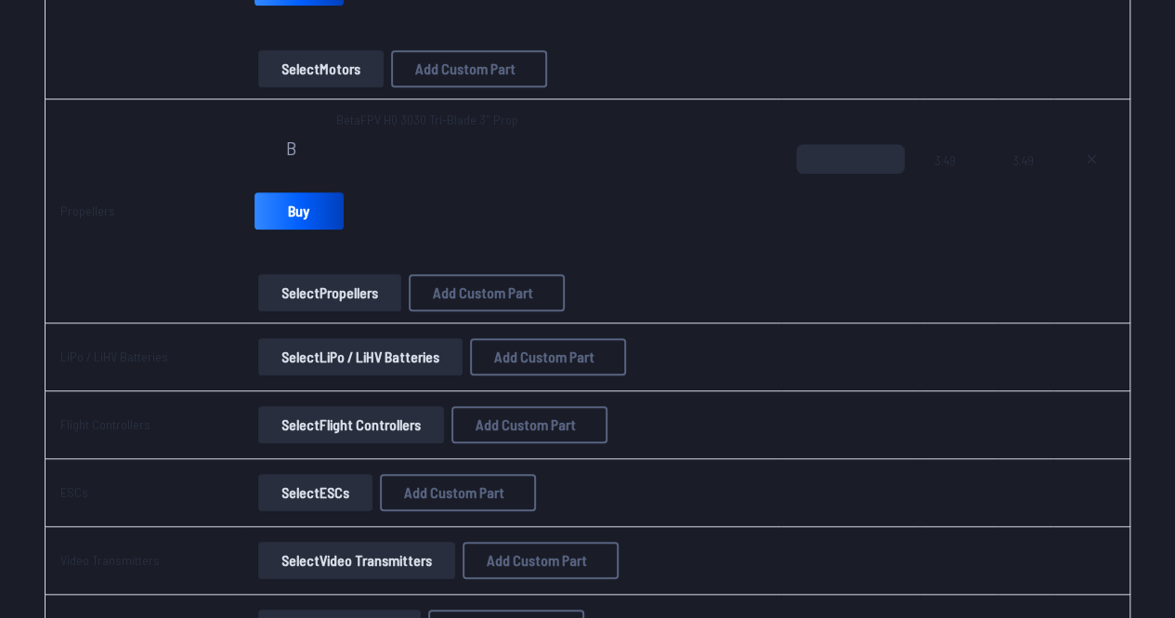  Describe the element at coordinates (427, 120) in the screenshot. I see `a: BetaFPV HQ 3030 Tri-Blade 3" Prop` at that location.